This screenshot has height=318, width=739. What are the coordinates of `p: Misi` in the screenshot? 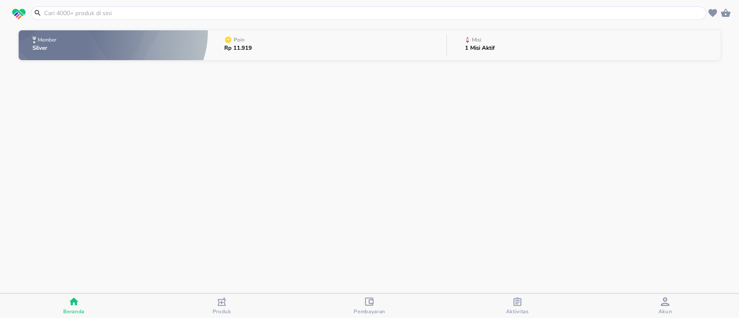 It's located at (477, 40).